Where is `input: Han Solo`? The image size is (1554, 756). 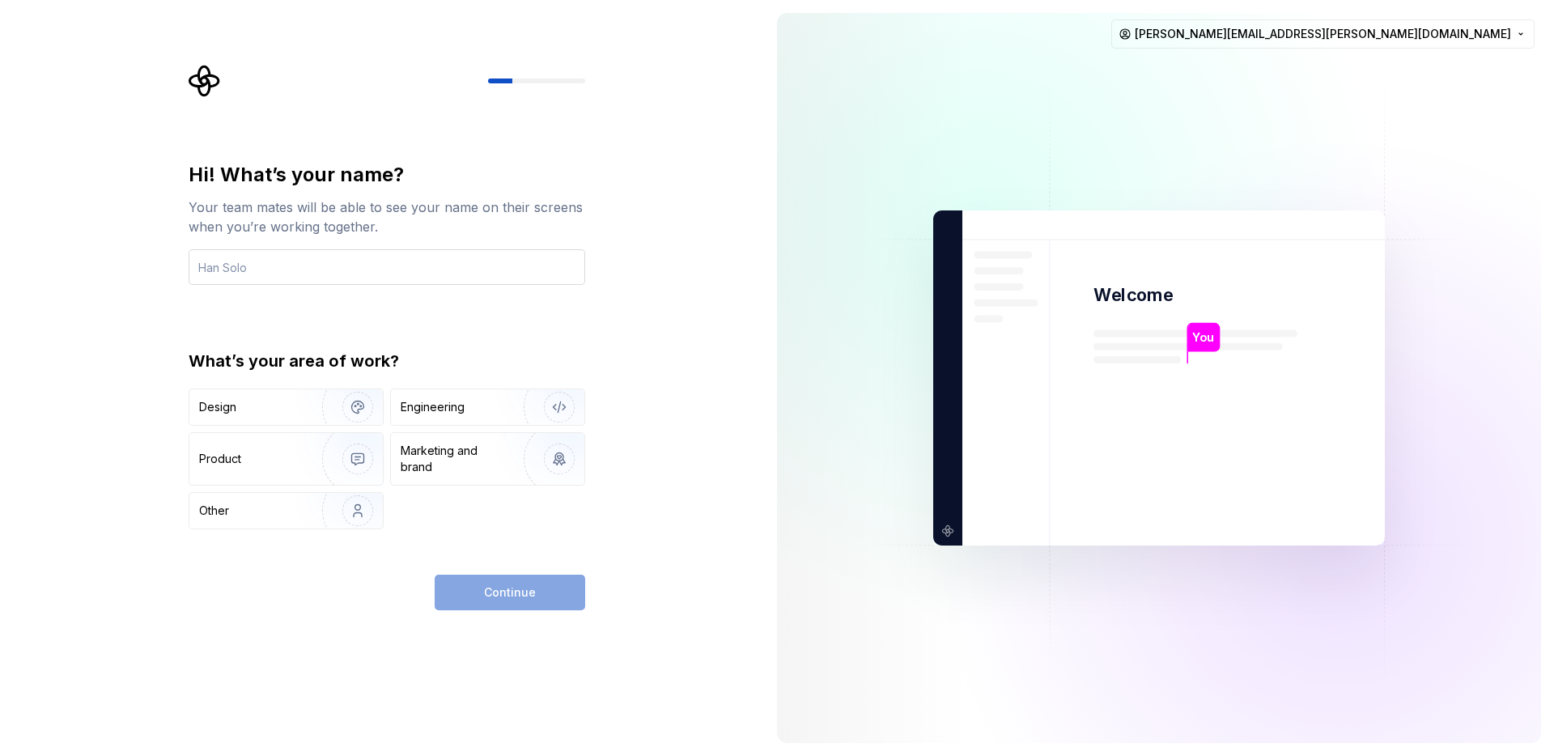
input: Han Solo is located at coordinates (387, 267).